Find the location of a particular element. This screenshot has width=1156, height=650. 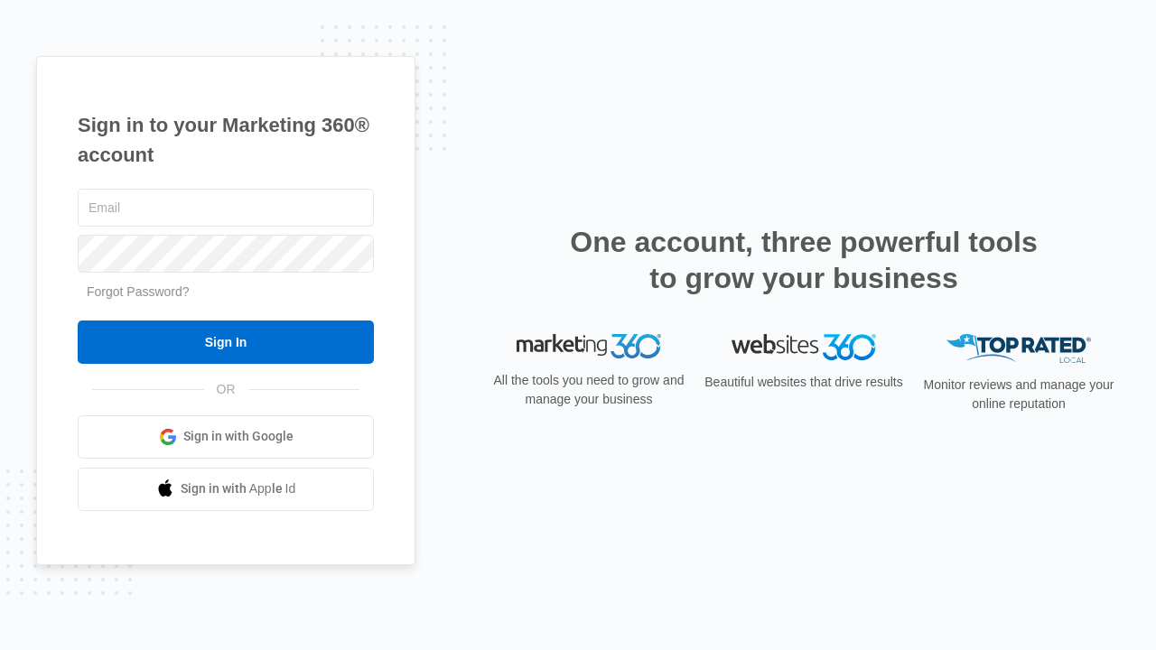

span: Sign in with Google is located at coordinates (238, 436).